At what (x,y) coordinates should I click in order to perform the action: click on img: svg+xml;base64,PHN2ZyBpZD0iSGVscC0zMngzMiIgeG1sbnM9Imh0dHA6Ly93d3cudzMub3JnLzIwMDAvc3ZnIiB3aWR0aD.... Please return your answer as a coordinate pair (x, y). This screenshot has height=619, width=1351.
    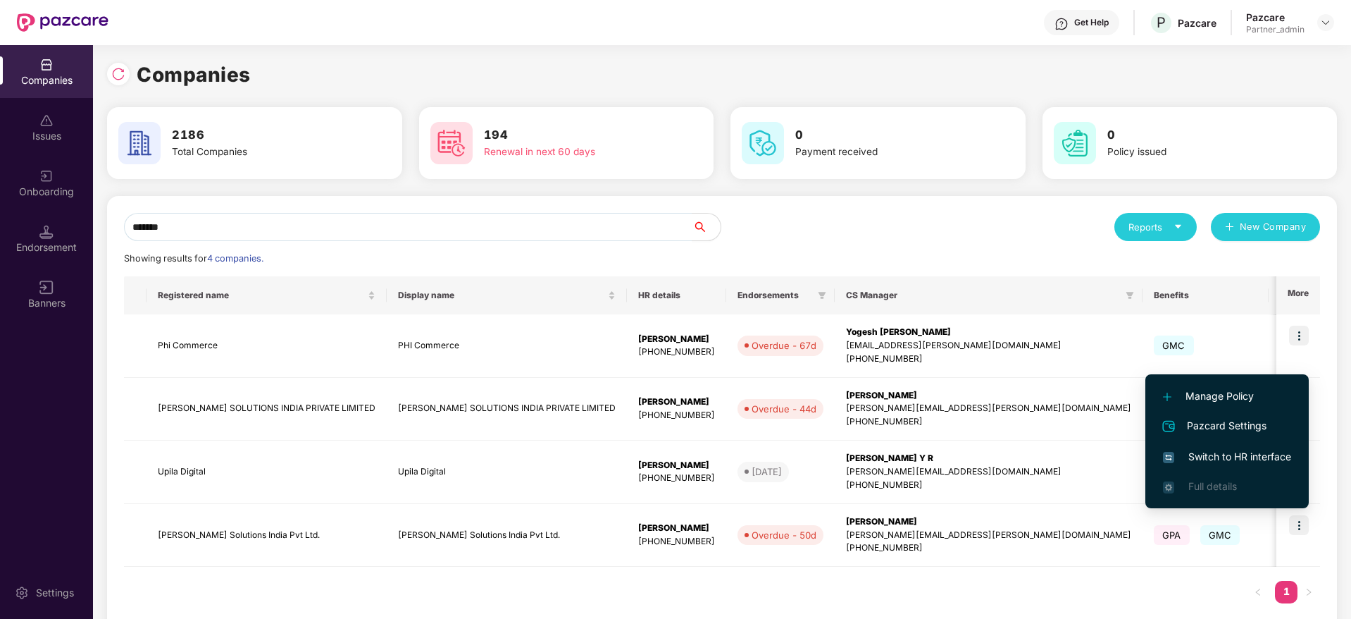
    Looking at the image, I should click on (1062, 24).